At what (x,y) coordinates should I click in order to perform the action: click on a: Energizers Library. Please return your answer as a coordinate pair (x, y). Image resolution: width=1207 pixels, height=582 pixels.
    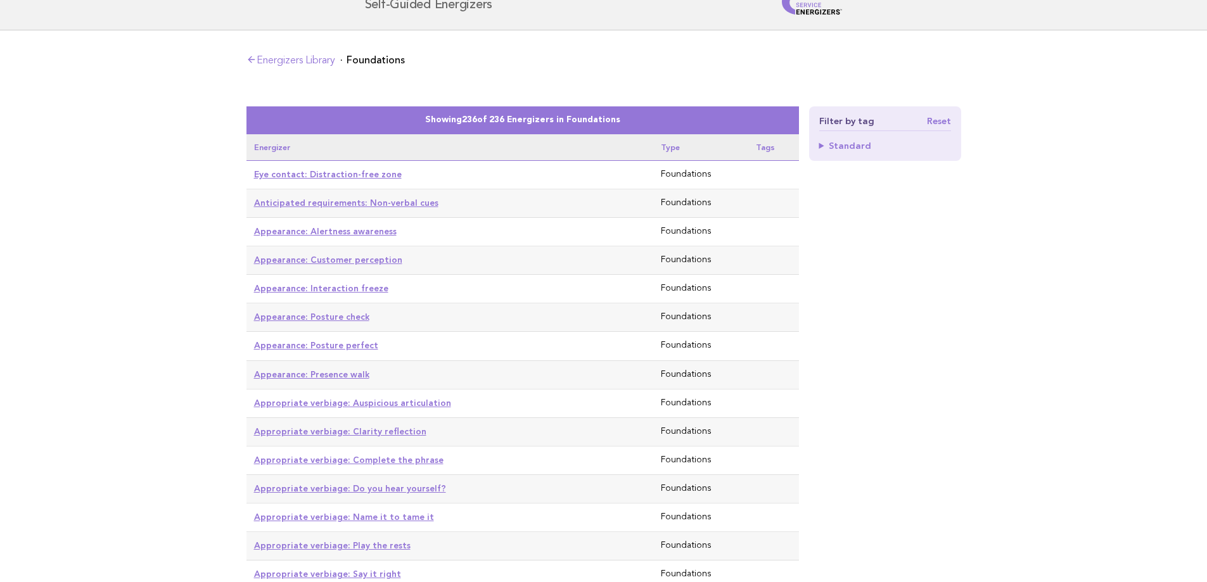
    Looking at the image, I should click on (291, 61).